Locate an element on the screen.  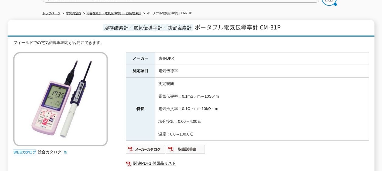
td: 測定範囲 電気伝導率：0.1mS／m～10S／m 電気抵抗率：0.1Ω・m～10kΩ・m 塩分換算：0.00～4.00％ 温度：0.0～100.0℃ is located at coordinates (262, 109).